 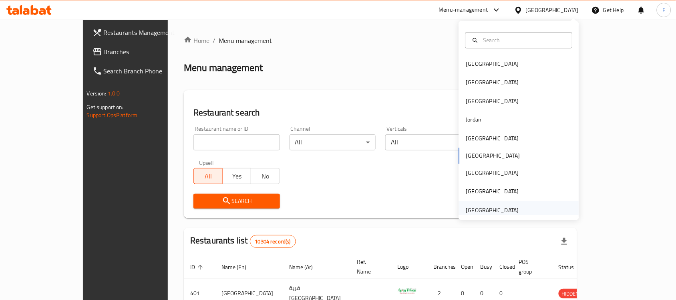 What do you see at coordinates (208, 176) in the screenshot?
I see `span: All` at bounding box center [208, 176].